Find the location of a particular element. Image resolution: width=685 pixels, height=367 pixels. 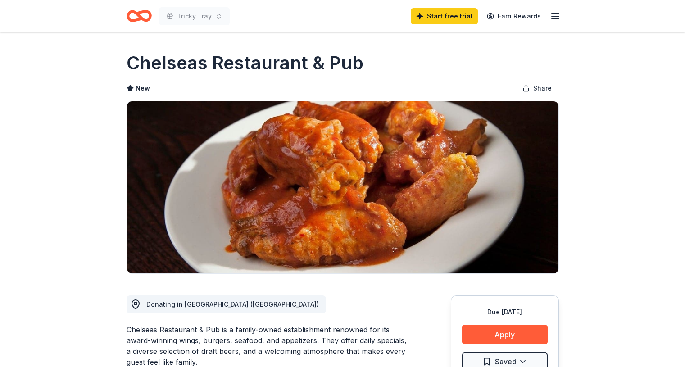

button: Tricky Tray is located at coordinates (194, 16).